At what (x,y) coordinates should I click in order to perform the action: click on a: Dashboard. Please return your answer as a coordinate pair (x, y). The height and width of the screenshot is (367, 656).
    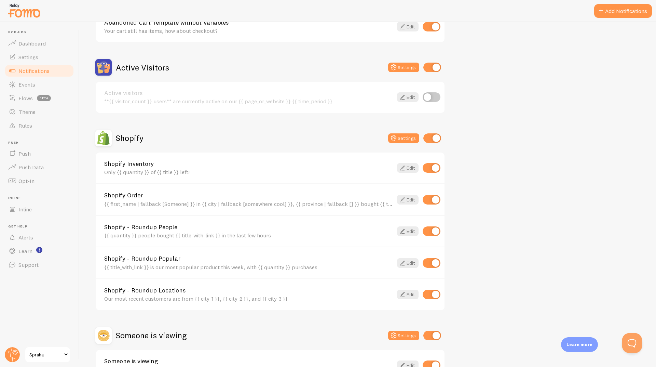
    Looking at the image, I should click on (39, 43).